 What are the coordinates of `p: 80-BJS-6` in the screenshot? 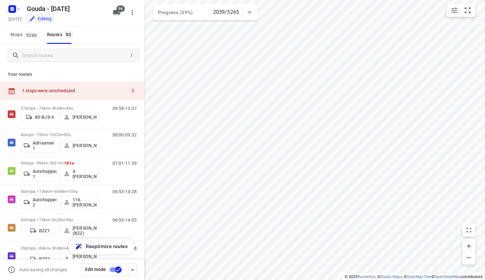 It's located at (45, 117).